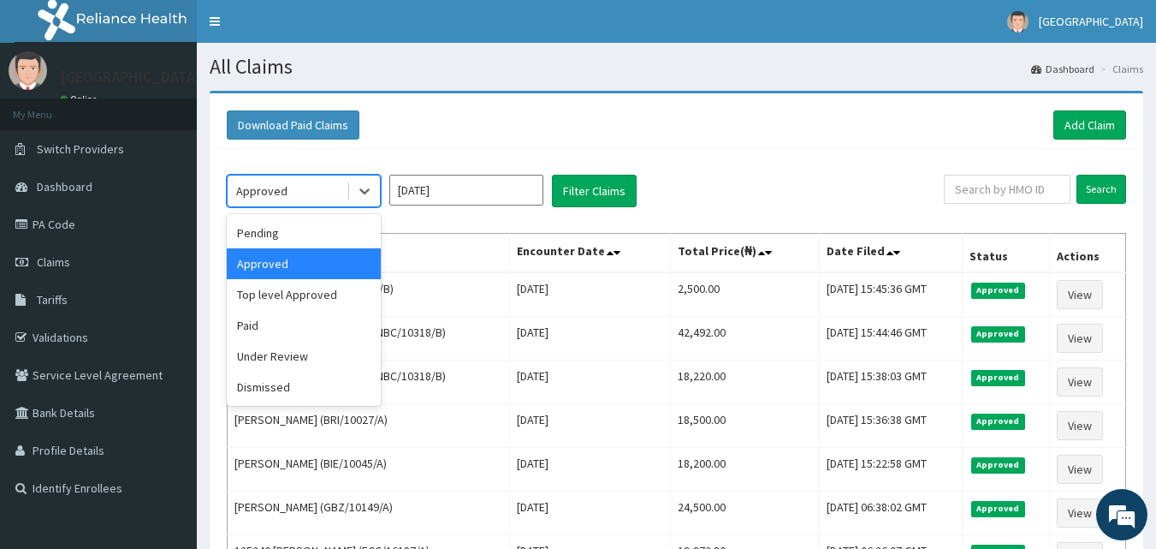  I want to click on button: Download Paid Claims, so click(293, 125).